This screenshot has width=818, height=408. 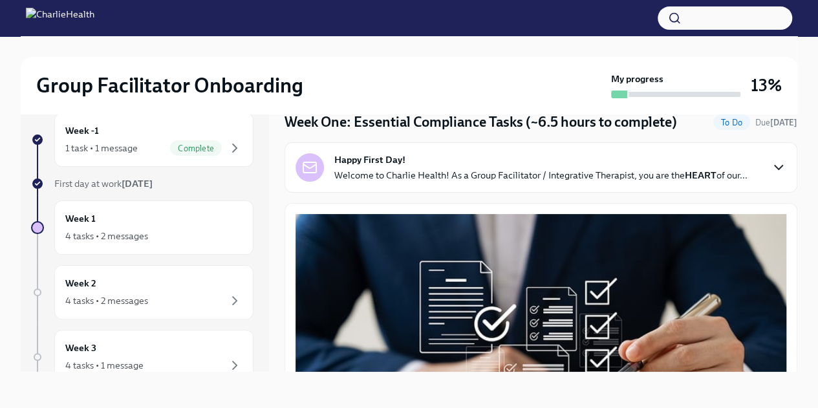 I want to click on img: CharlieHealth, so click(x=60, y=18).